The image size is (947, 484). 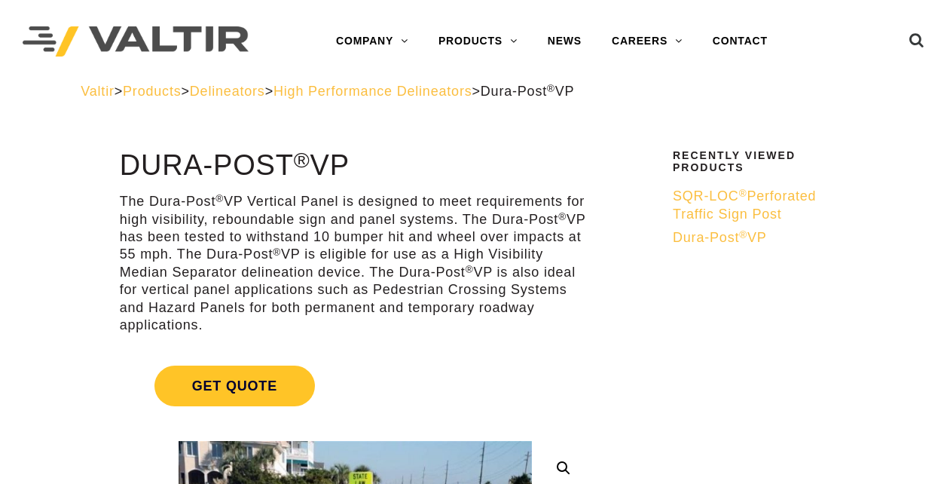 What do you see at coordinates (564, 41) in the screenshot?
I see `a: NEWS` at bounding box center [564, 41].